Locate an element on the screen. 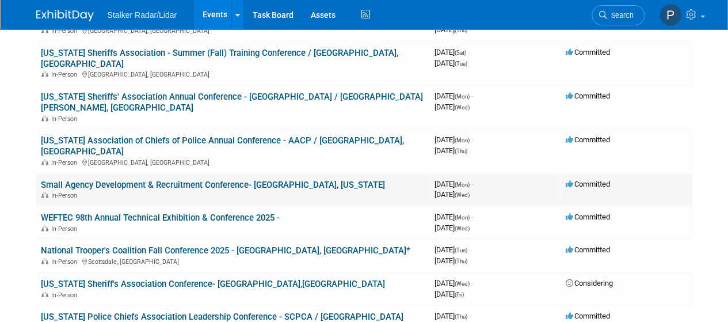 The width and height of the screenshot is (728, 322). span: Stalker Radar/Lidar is located at coordinates (142, 15).